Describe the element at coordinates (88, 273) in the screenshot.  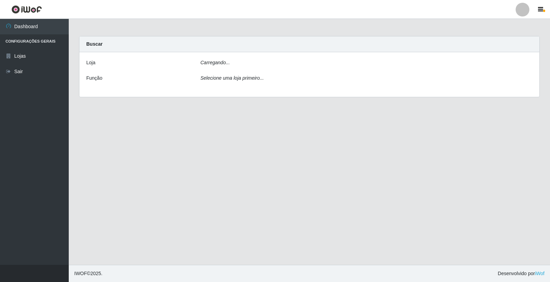
I see `span: © 2025 .` at that location.